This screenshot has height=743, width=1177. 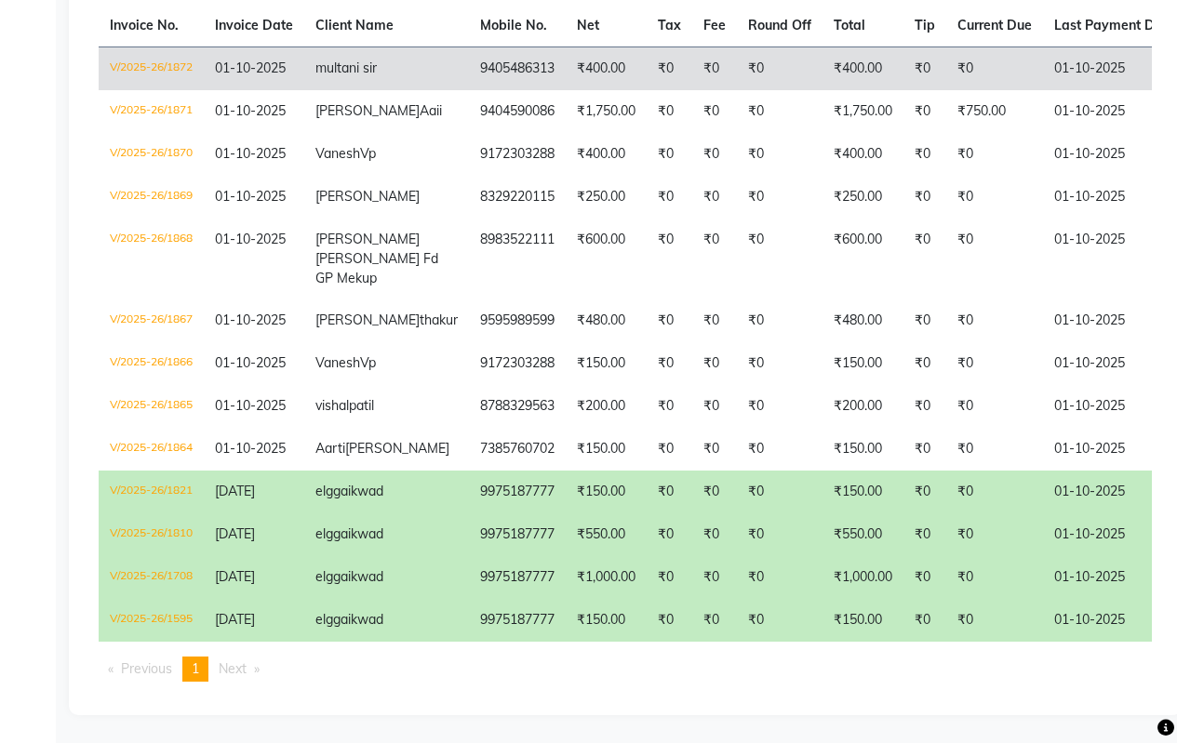 What do you see at coordinates (346, 68) in the screenshot?
I see `span: multani sir` at bounding box center [346, 68].